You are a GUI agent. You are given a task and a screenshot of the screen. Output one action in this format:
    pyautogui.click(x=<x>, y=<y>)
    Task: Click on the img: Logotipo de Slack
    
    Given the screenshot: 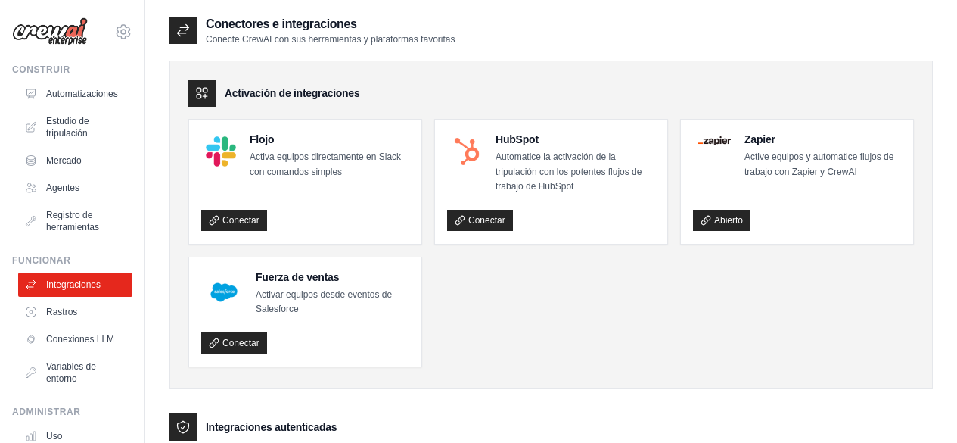 What is the action you would take?
    pyautogui.click(x=221, y=151)
    